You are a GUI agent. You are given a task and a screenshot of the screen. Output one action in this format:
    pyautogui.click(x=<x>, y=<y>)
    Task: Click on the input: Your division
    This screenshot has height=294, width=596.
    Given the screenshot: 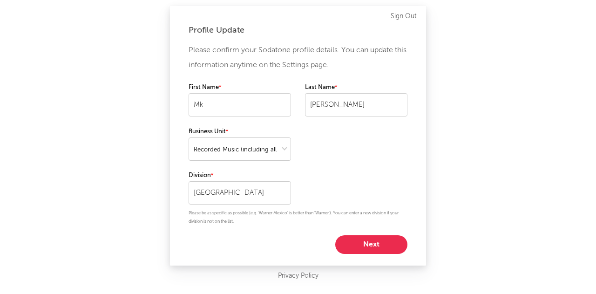 What is the action you would take?
    pyautogui.click(x=240, y=193)
    